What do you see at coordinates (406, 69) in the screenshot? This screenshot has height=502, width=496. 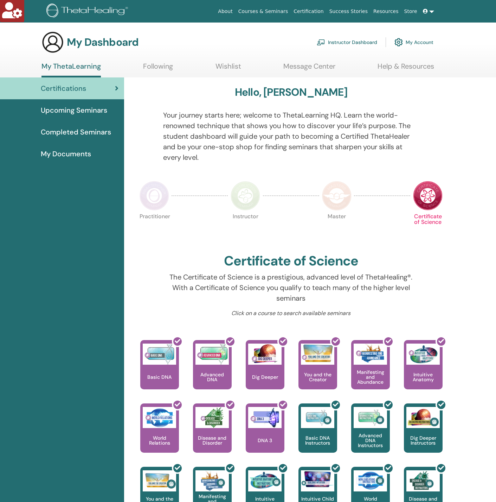 I see `a: Help & Resources` at bounding box center [406, 69].